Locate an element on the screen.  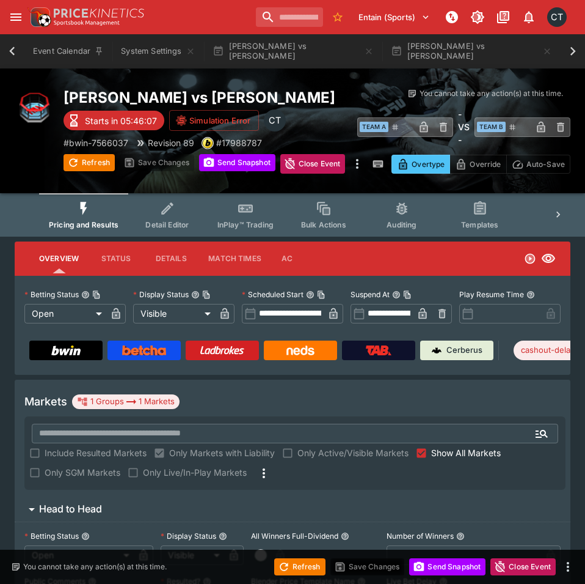
button: open drawer is located at coordinates (16, 17).